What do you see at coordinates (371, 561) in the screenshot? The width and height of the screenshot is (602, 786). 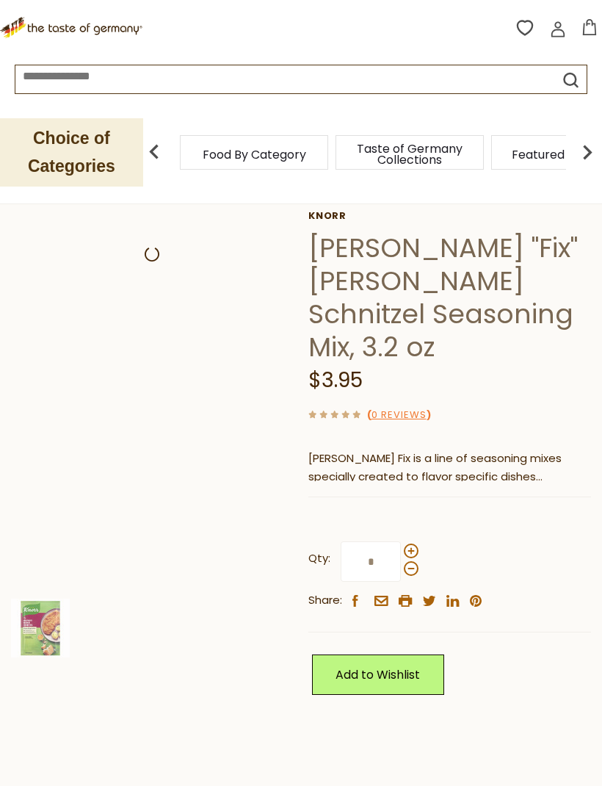 I see `input: Qty:` at bounding box center [371, 561].